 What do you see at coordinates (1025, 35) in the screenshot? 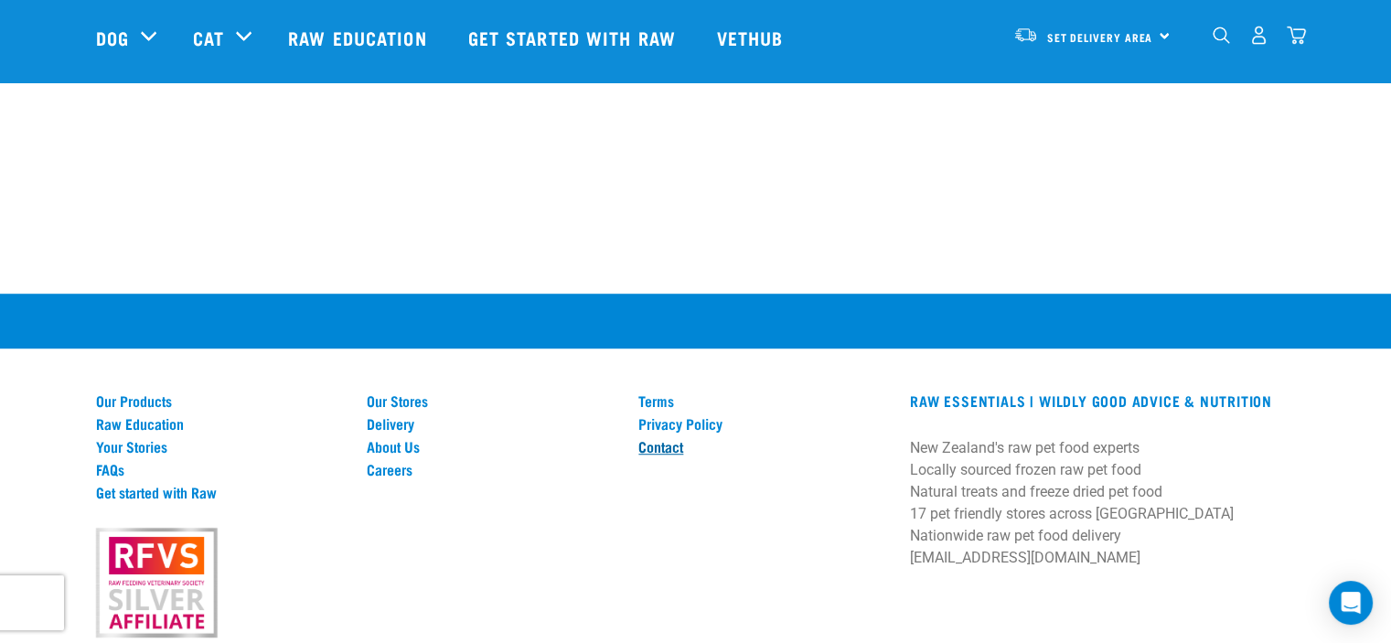
I see `img: van-moving.png` at bounding box center [1025, 35].